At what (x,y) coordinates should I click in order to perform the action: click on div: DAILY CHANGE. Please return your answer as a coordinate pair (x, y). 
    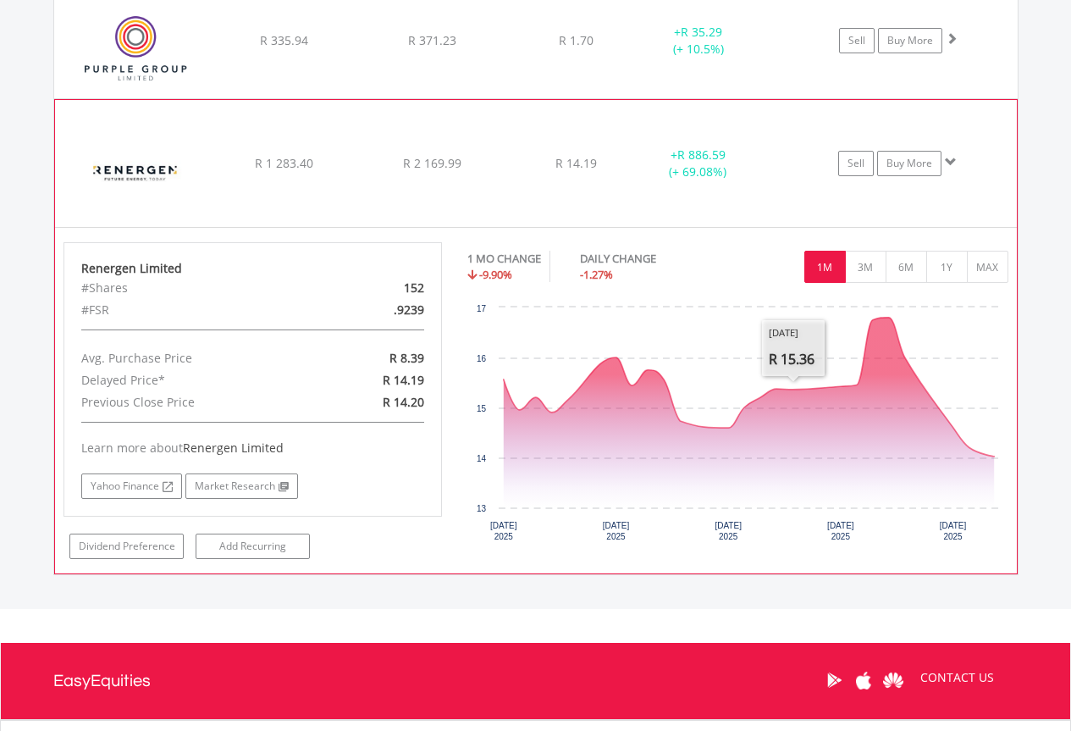
    Looking at the image, I should click on (648, 258).